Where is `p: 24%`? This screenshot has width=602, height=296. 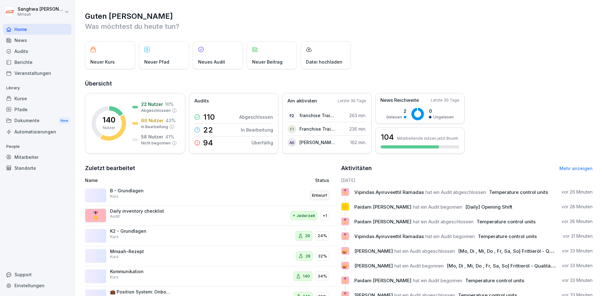 p: 24% is located at coordinates (322, 236).